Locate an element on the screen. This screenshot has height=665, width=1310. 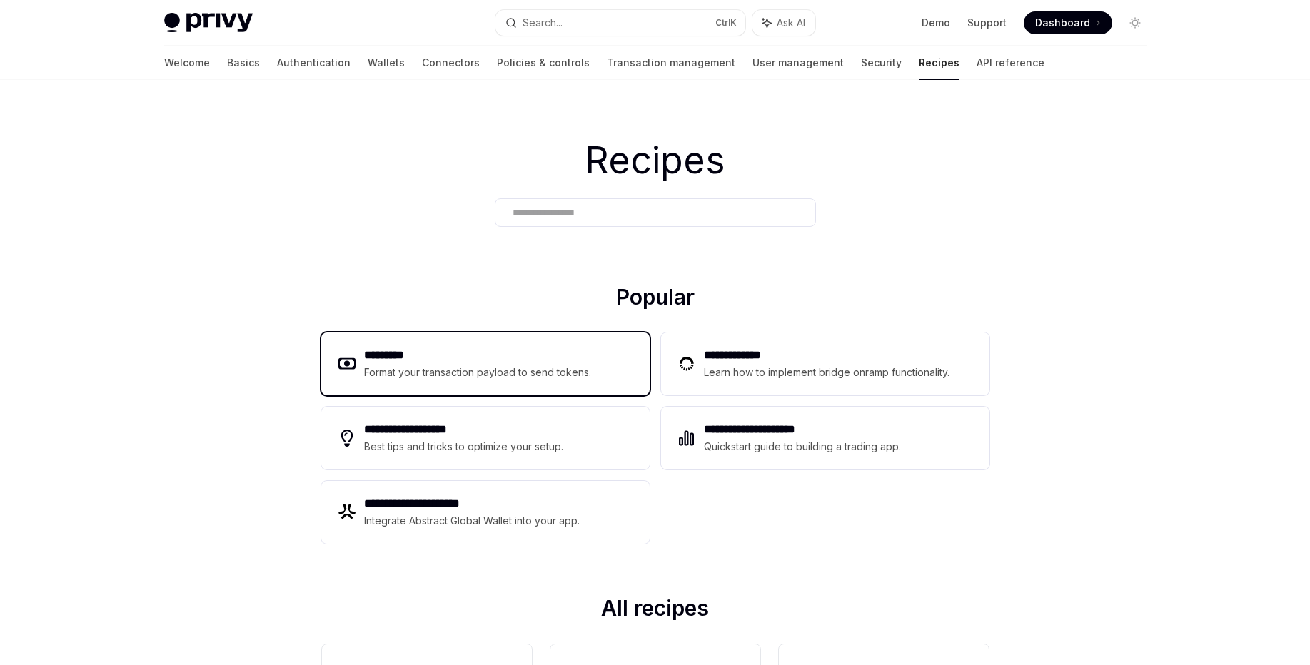
button: Search...CtrlK is located at coordinates (620, 23).